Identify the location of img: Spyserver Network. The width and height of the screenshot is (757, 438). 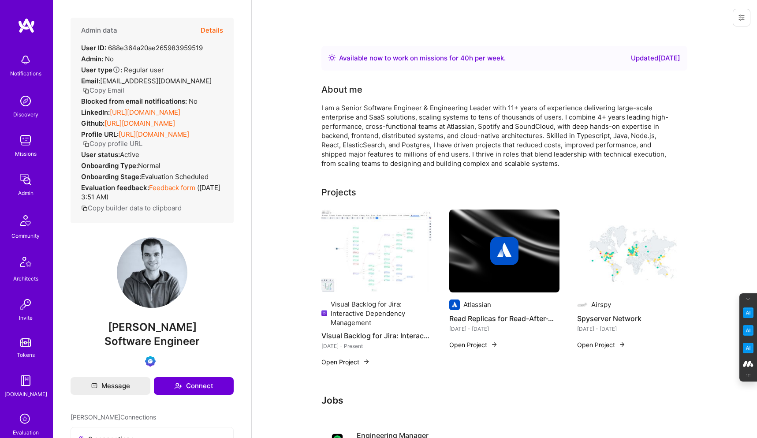
(632, 251).